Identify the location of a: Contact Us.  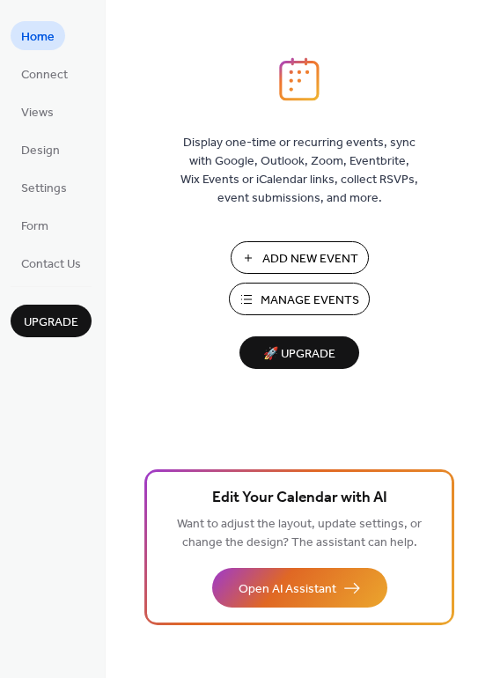
(51, 262).